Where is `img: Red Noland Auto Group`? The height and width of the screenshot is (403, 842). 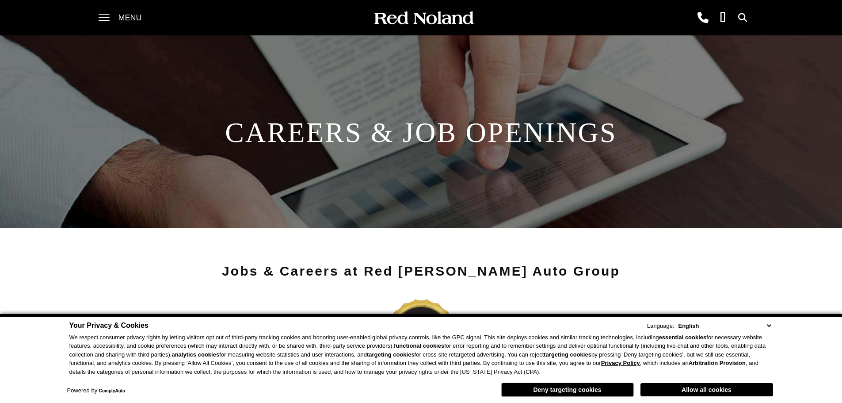
img: Red Noland Auto Group is located at coordinates (423, 18).